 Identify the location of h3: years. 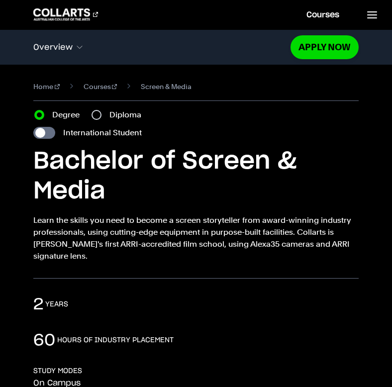
(57, 305).